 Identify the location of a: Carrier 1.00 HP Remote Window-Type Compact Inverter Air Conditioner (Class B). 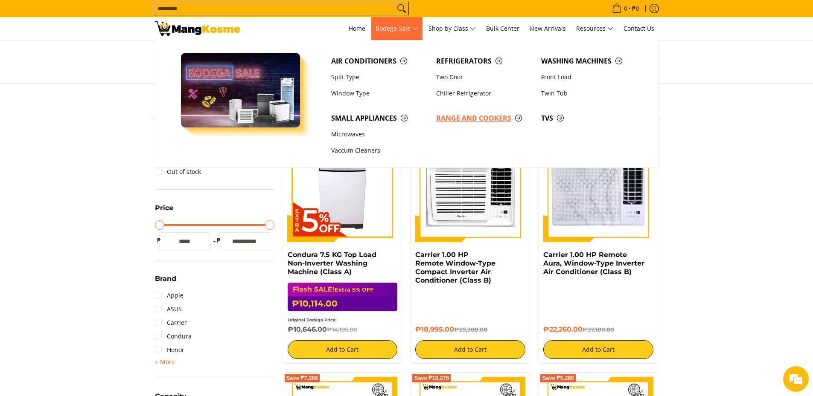
(455, 267).